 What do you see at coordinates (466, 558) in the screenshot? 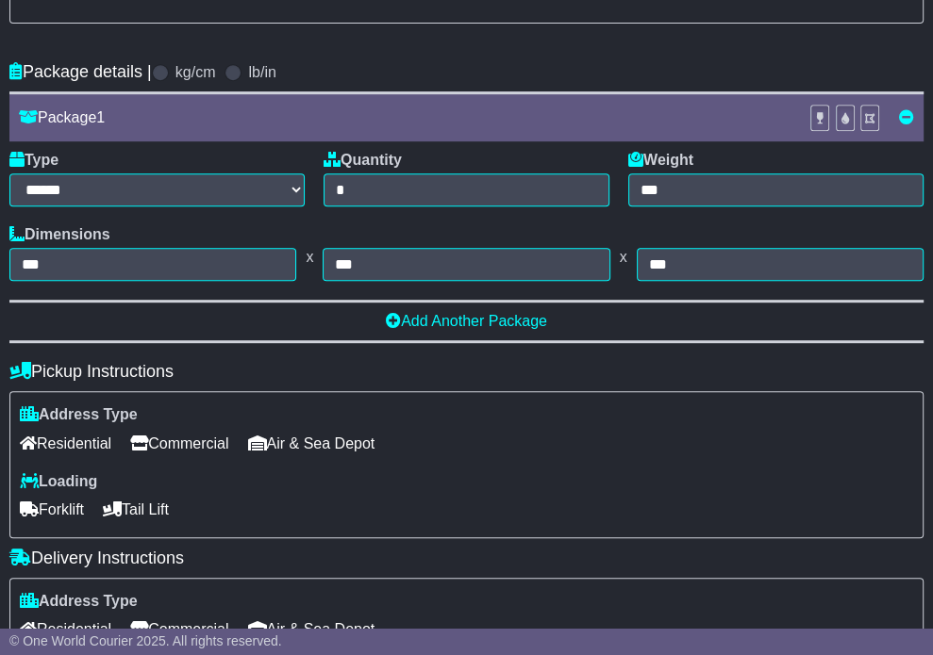
I see `h4: Delivery Instructions` at bounding box center [466, 558].